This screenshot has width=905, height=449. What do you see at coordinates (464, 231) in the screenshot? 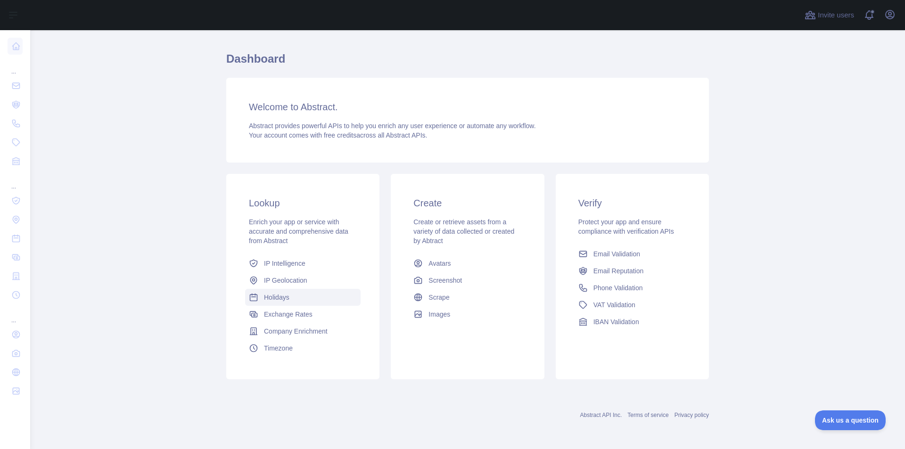
I see `span: Create or retrieve assets from a variety of data collected or created by Abtract` at bounding box center [464, 231].